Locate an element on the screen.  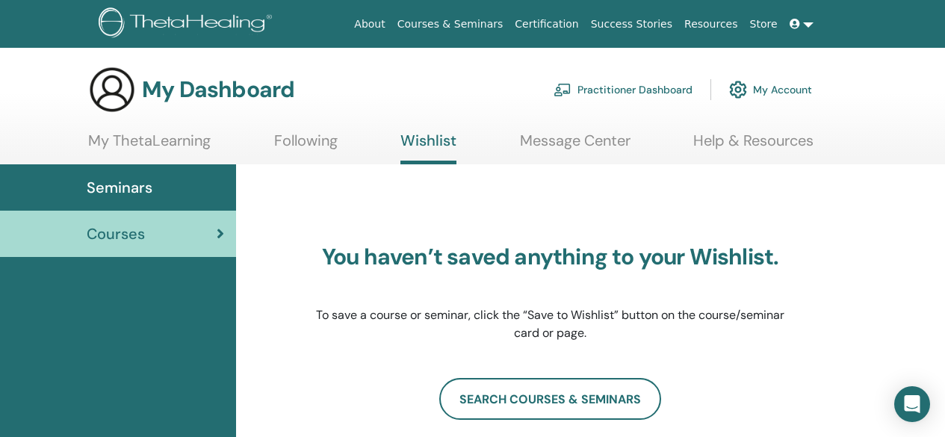
a: SEARCH COURSES & SEMINARS is located at coordinates (550, 399).